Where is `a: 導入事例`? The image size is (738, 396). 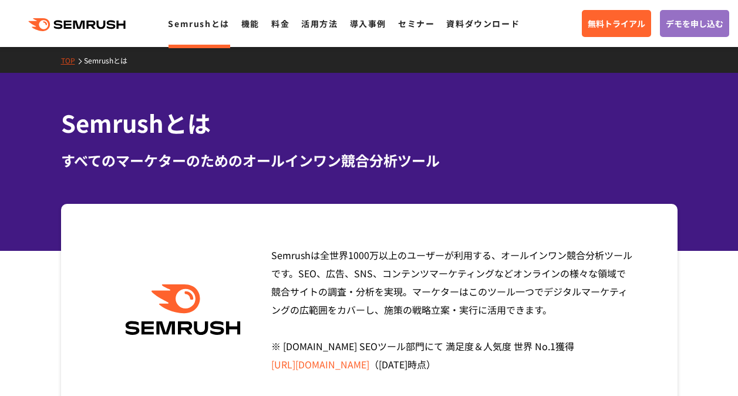 a: 導入事例 is located at coordinates (368, 23).